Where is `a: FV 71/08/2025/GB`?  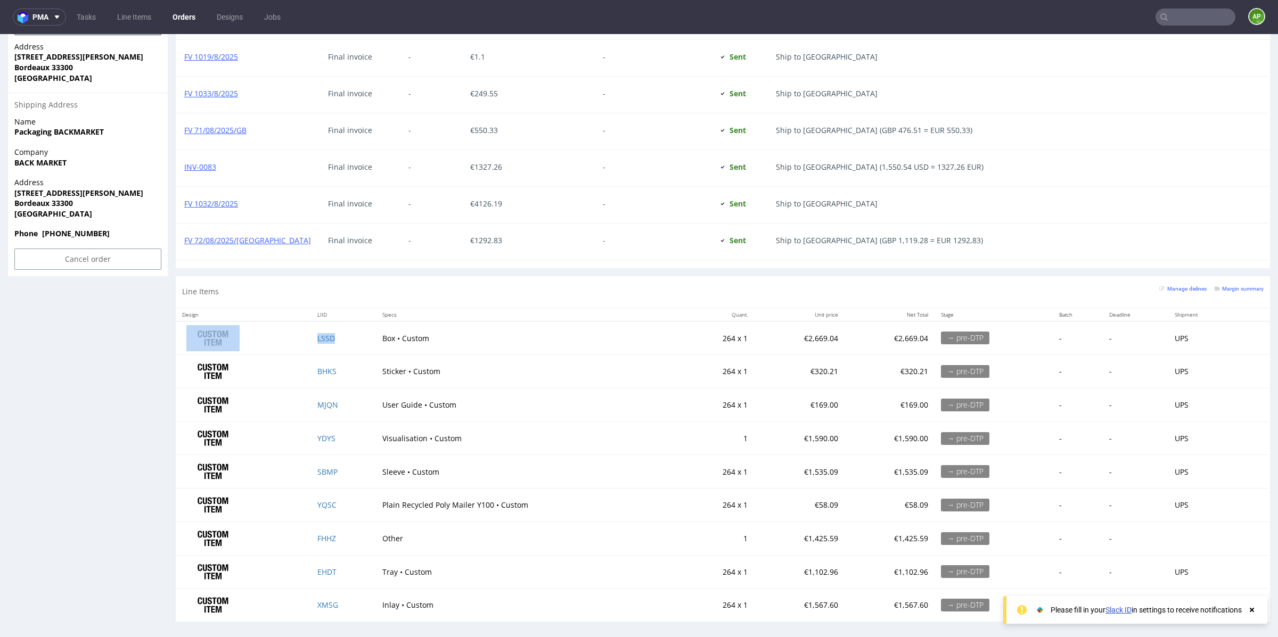 a: FV 71/08/2025/GB is located at coordinates (215, 96).